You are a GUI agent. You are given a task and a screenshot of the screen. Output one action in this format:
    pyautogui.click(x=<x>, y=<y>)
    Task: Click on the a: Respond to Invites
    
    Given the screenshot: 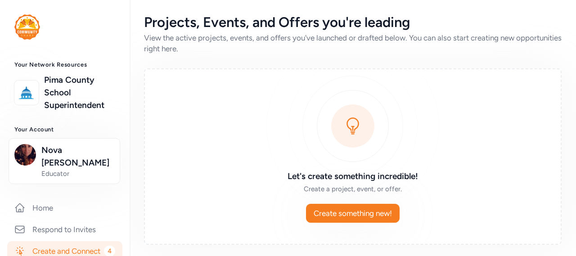 What is the action you would take?
    pyautogui.click(x=65, y=230)
    